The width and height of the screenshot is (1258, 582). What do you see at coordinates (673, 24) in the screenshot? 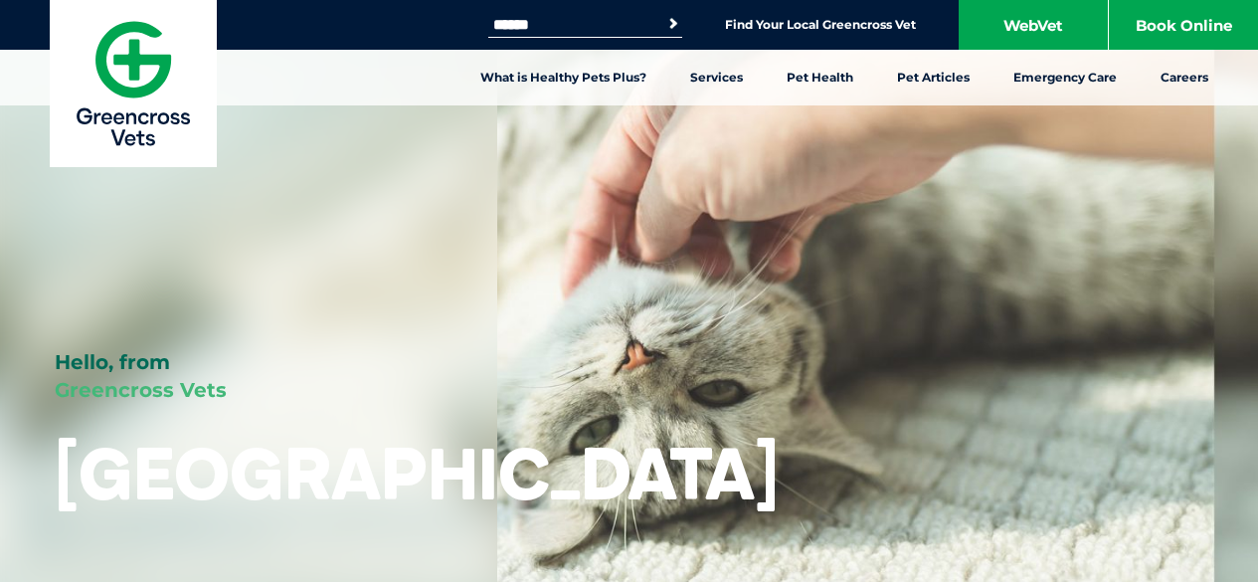
I see `button: Search` at bounding box center [673, 24].